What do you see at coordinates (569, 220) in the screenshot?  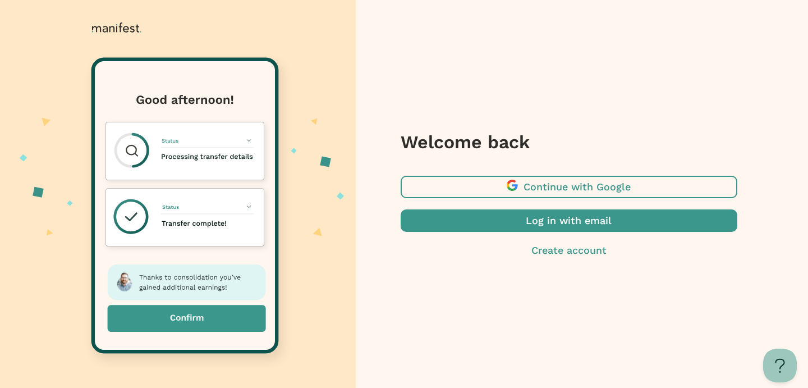 I see `button: Log in with email` at bounding box center [569, 220].